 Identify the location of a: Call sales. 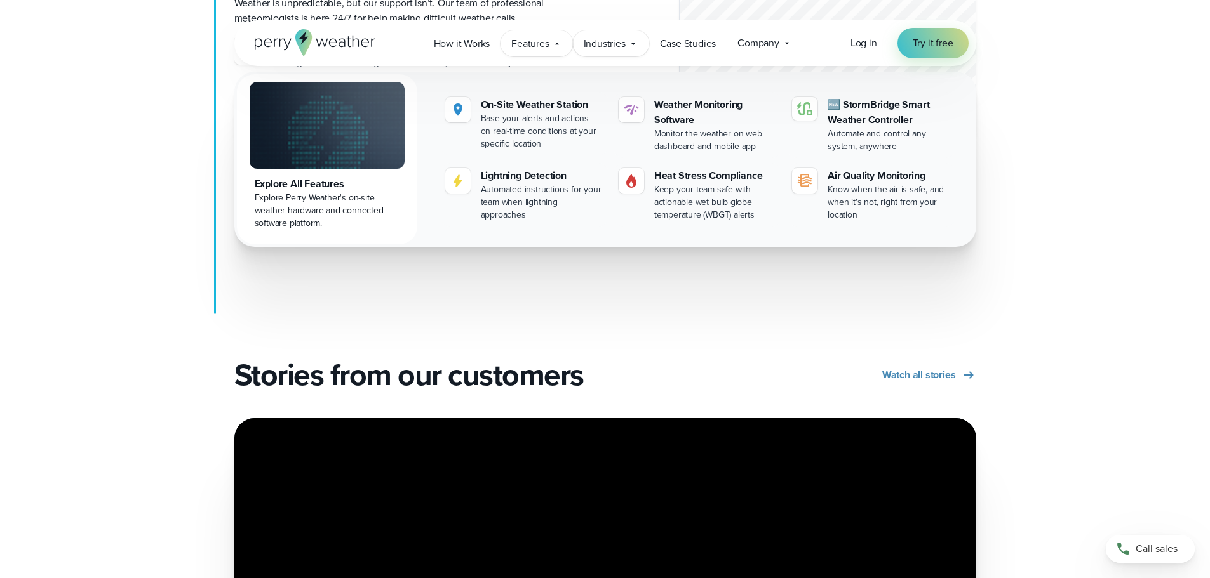
(1150, 549).